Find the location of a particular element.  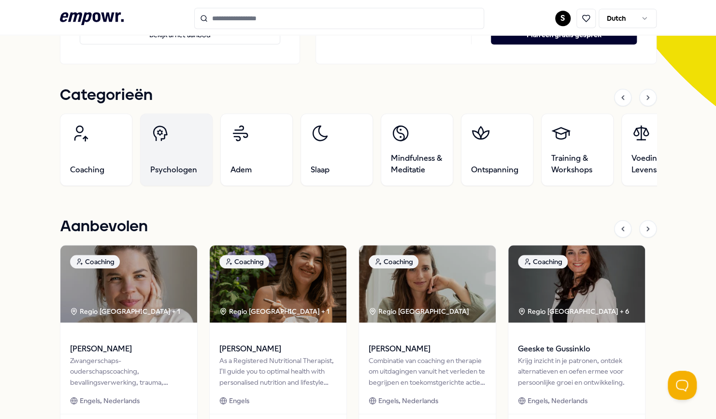

button: S is located at coordinates (563, 18).